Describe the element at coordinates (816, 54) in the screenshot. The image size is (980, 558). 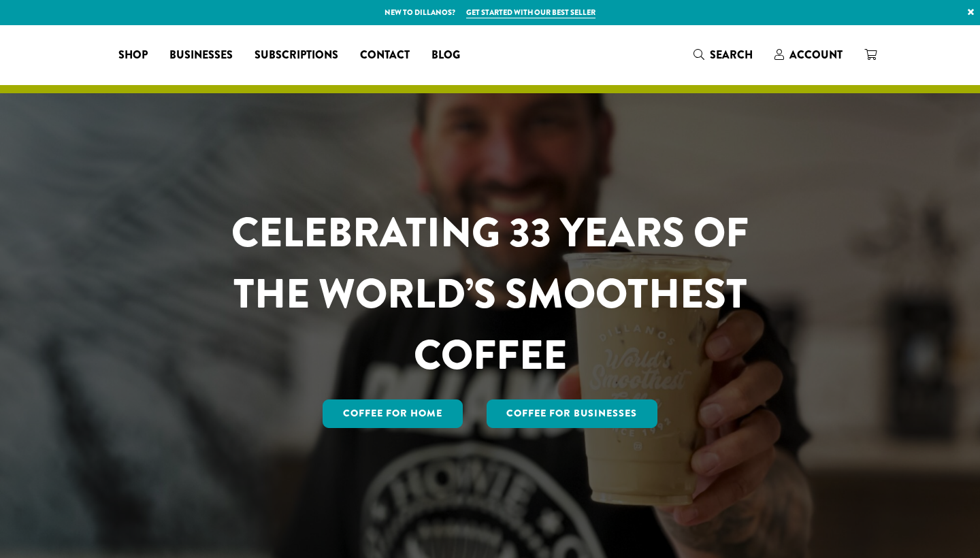
I see `span: Account` at that location.